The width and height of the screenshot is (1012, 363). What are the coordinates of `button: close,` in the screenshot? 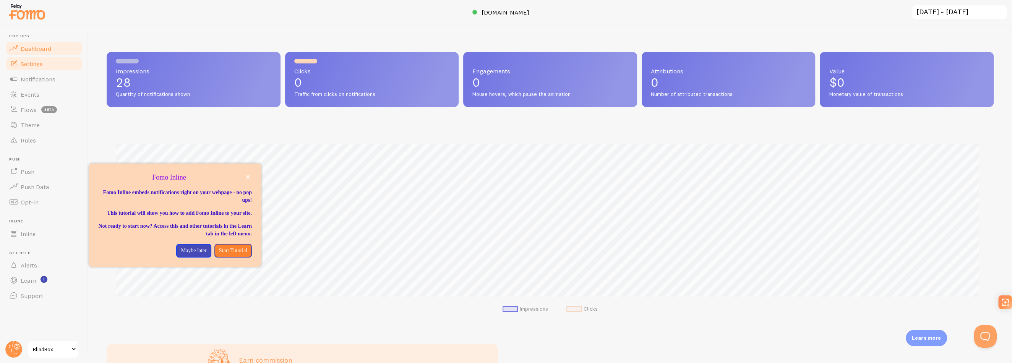 It's located at (248, 177).